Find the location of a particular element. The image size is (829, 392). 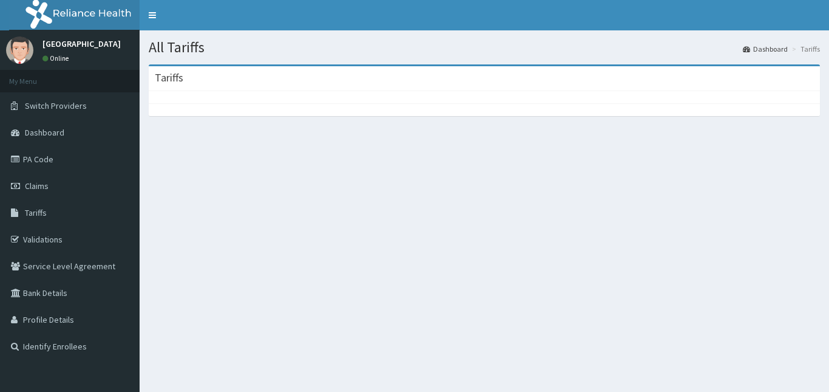

span: Dashboard is located at coordinates (44, 132).